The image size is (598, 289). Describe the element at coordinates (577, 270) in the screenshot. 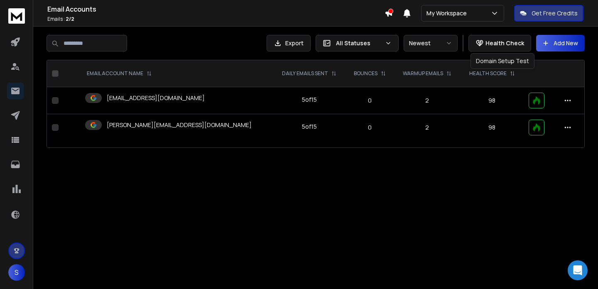

I see `div: Open Intercom Messenger` at that location.